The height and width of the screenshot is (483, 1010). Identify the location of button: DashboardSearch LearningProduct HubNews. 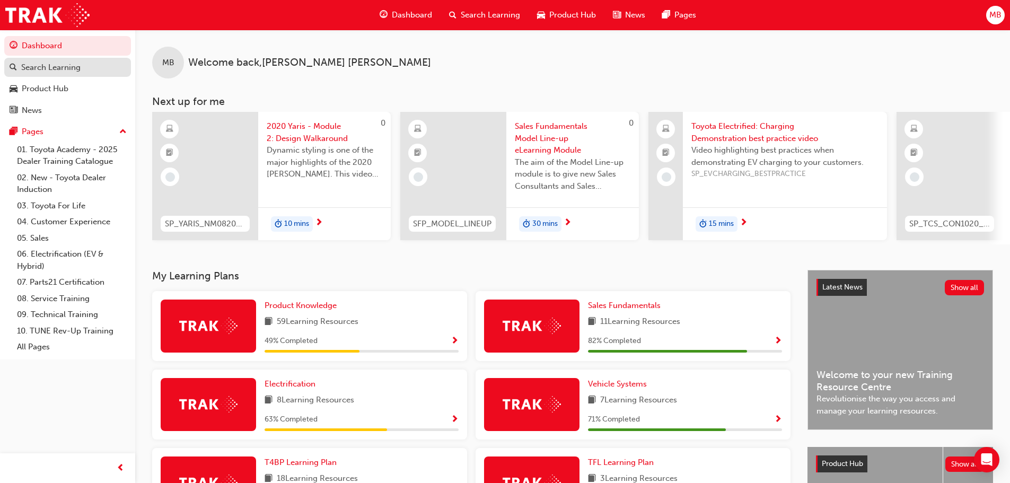
(67, 78).